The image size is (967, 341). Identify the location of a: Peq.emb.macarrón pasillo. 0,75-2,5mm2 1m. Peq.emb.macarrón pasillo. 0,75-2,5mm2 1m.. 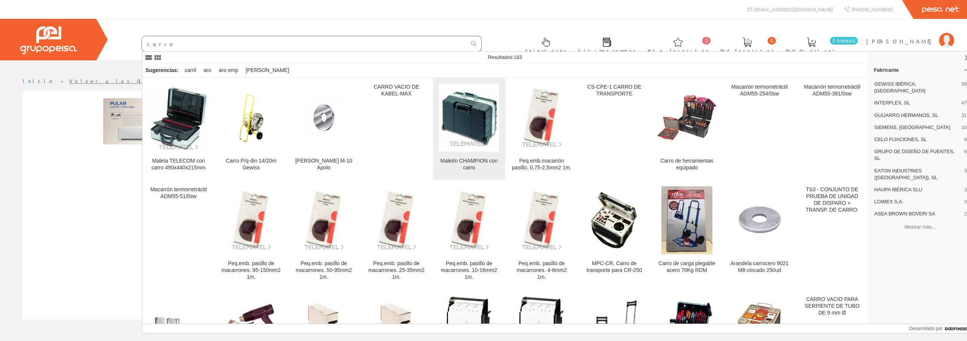
(541, 129).